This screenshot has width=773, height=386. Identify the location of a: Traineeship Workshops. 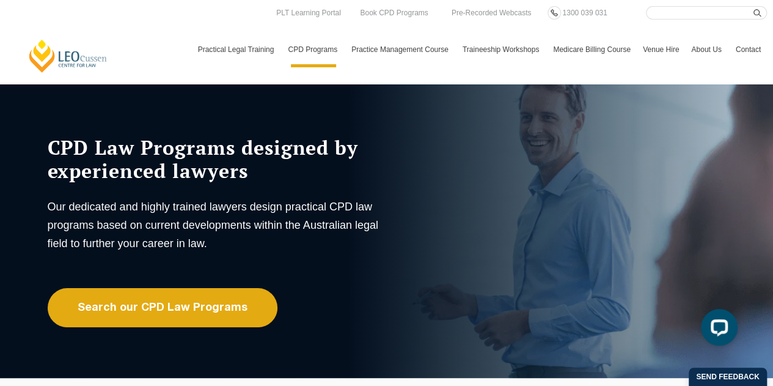
(502, 49).